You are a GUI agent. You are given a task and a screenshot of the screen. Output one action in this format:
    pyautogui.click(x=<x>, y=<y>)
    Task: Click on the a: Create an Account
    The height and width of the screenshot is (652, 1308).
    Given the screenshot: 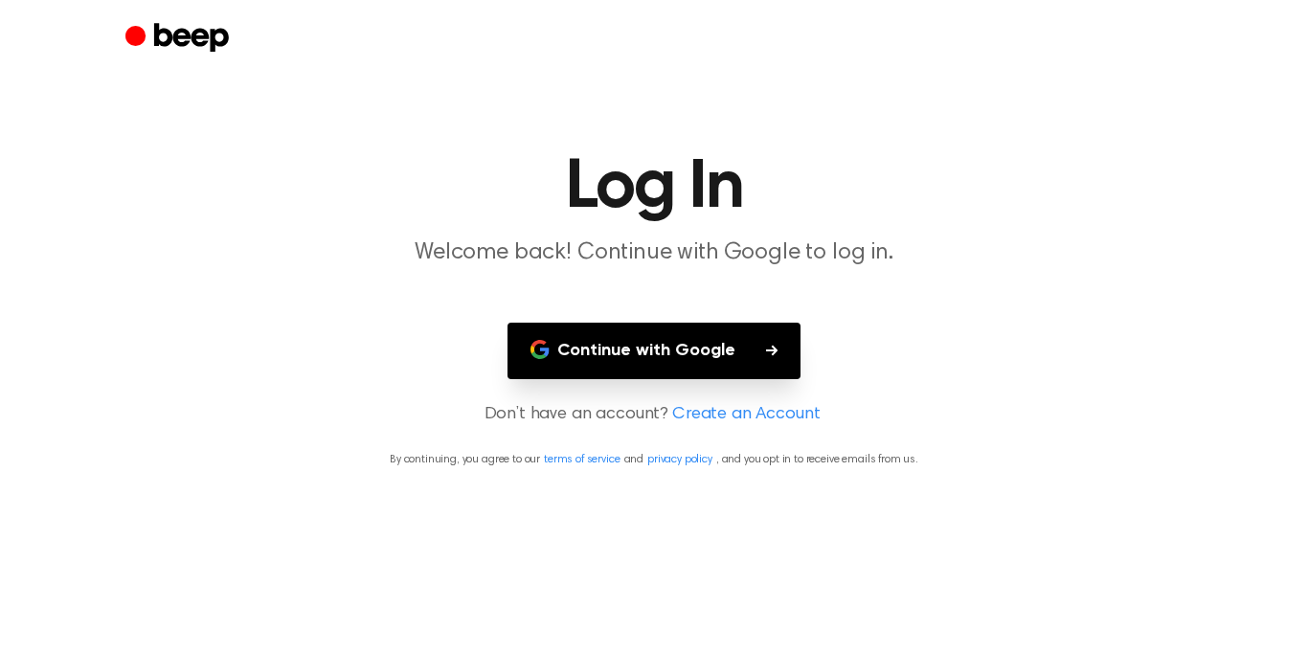 What is the action you would take?
    pyautogui.click(x=746, y=415)
    